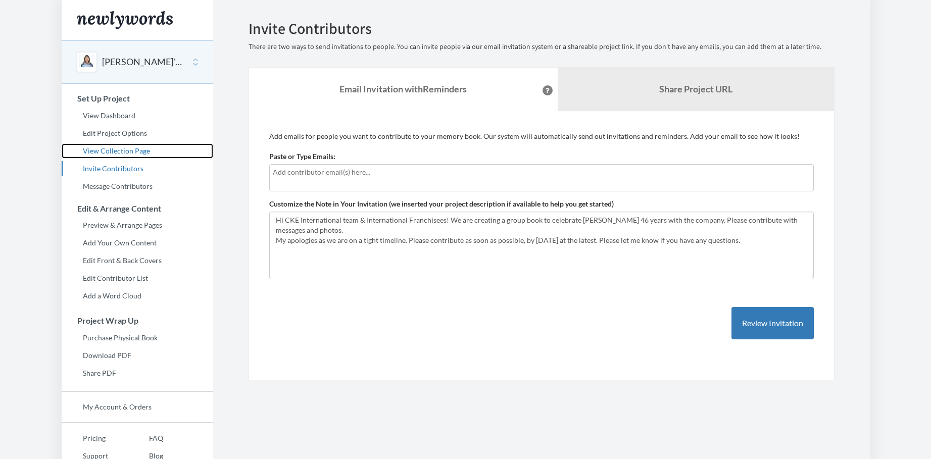 The height and width of the screenshot is (459, 931). Describe the element at coordinates (137, 99) in the screenshot. I see `h3: Set Up Project` at that location.